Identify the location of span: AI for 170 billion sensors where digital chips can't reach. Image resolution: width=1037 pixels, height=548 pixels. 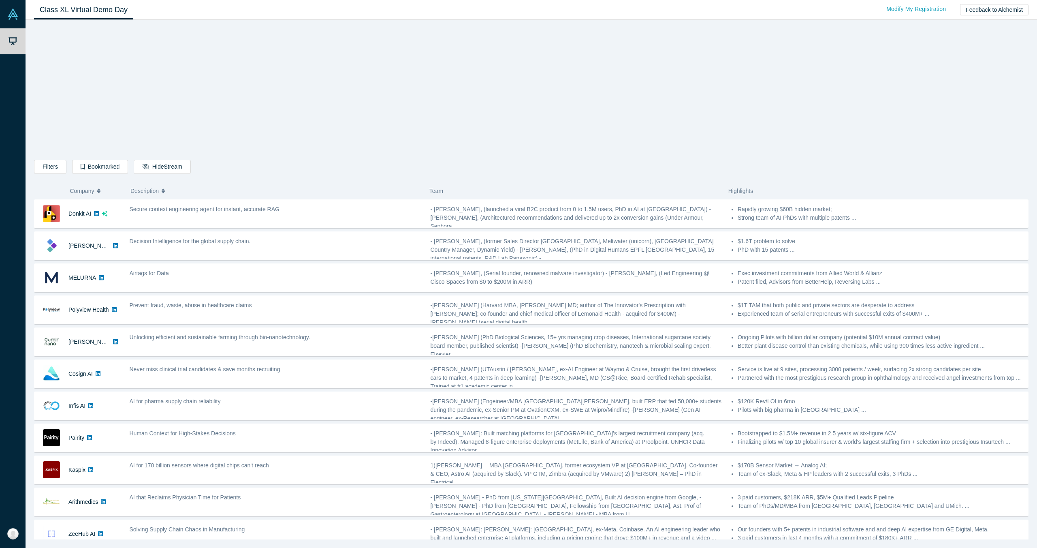
(199, 465).